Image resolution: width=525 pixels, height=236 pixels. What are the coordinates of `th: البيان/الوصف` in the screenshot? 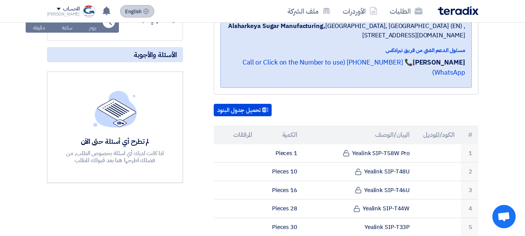 It's located at (360, 135).